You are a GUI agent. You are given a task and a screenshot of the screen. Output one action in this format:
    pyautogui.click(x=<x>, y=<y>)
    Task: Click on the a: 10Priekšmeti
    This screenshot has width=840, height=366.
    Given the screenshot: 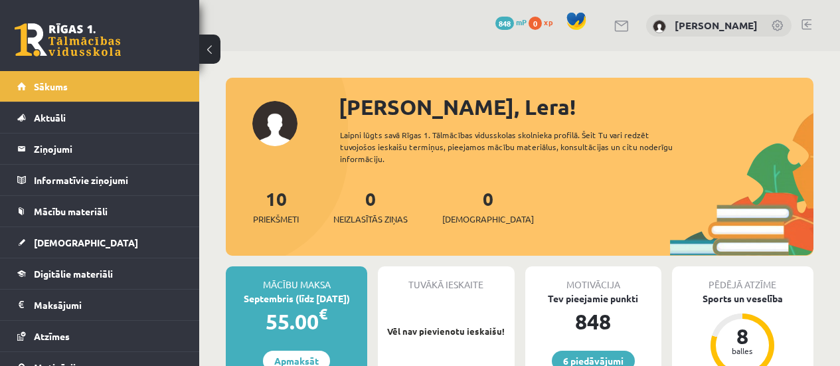 What is the action you would take?
    pyautogui.click(x=276, y=206)
    